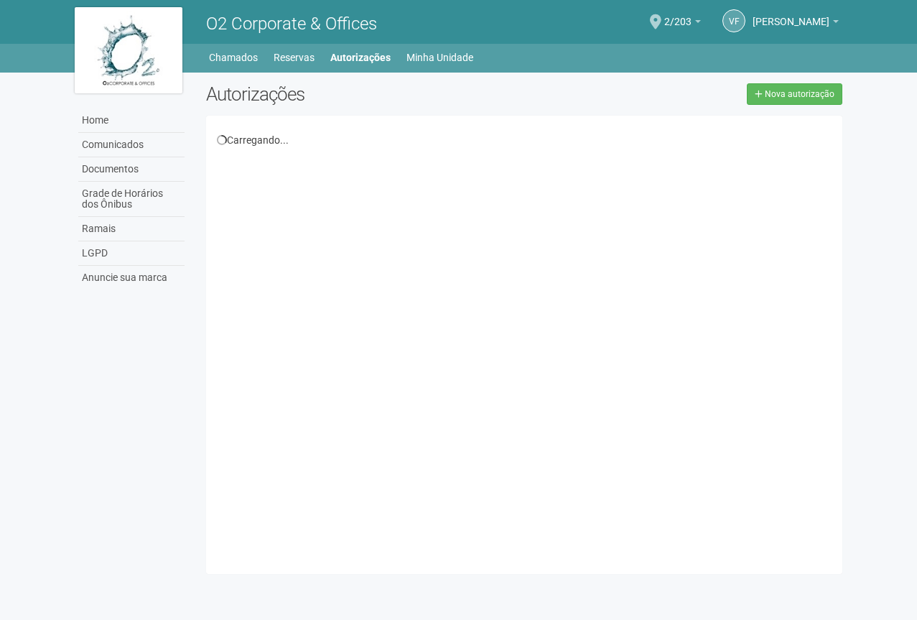 The height and width of the screenshot is (620, 917). Describe the element at coordinates (799, 94) in the screenshot. I see `span: Nova autorização` at that location.